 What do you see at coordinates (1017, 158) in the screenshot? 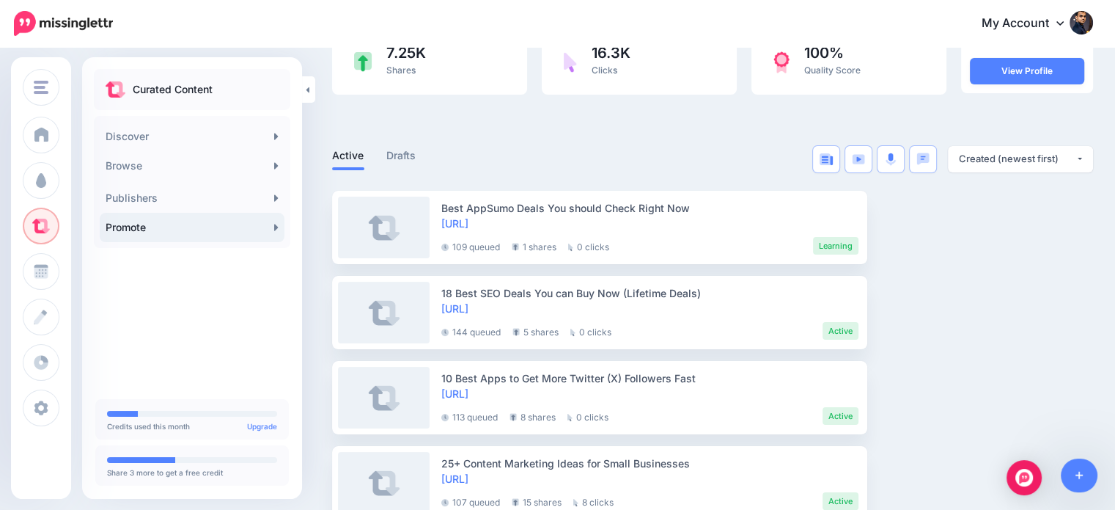
I see `div: Created (newest first)` at bounding box center [1017, 158].